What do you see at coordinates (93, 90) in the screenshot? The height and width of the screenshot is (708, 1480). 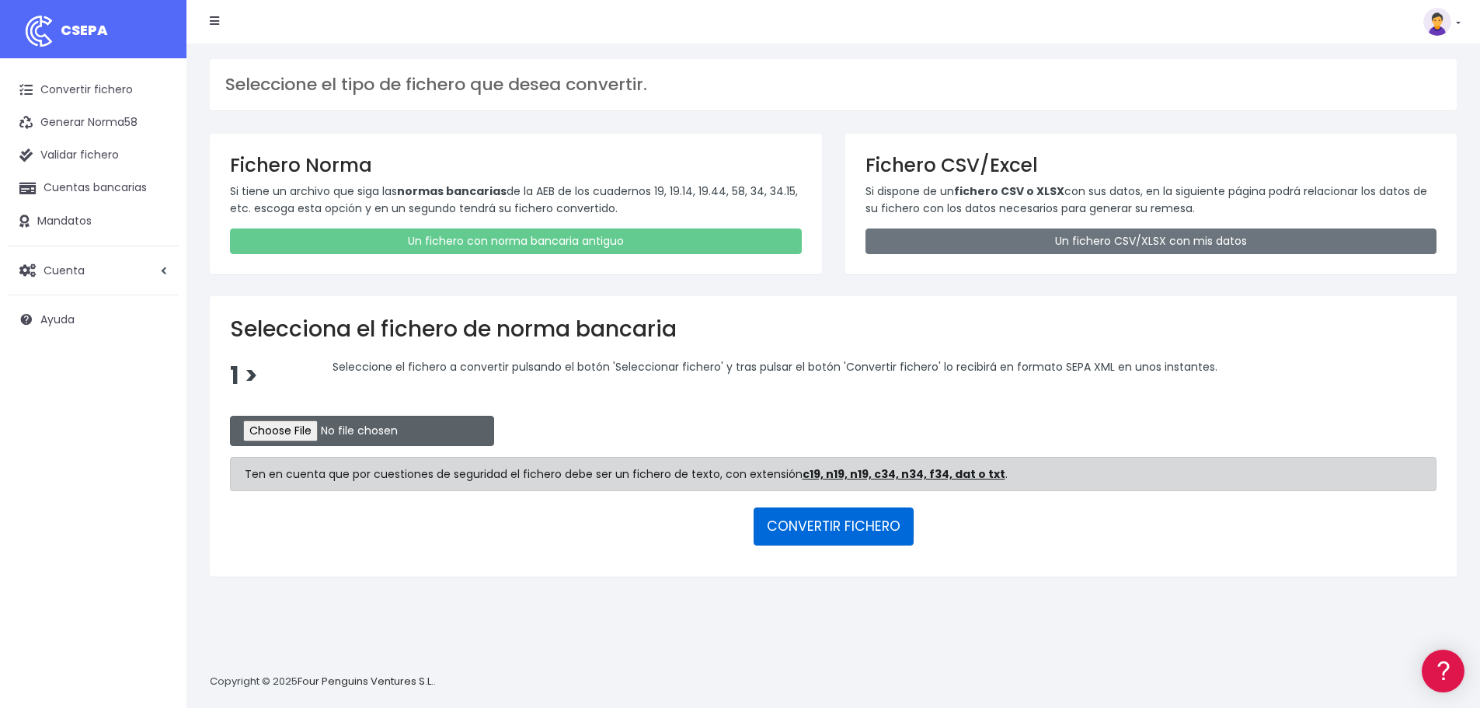 I see `a: Convertir fichero` at bounding box center [93, 90].